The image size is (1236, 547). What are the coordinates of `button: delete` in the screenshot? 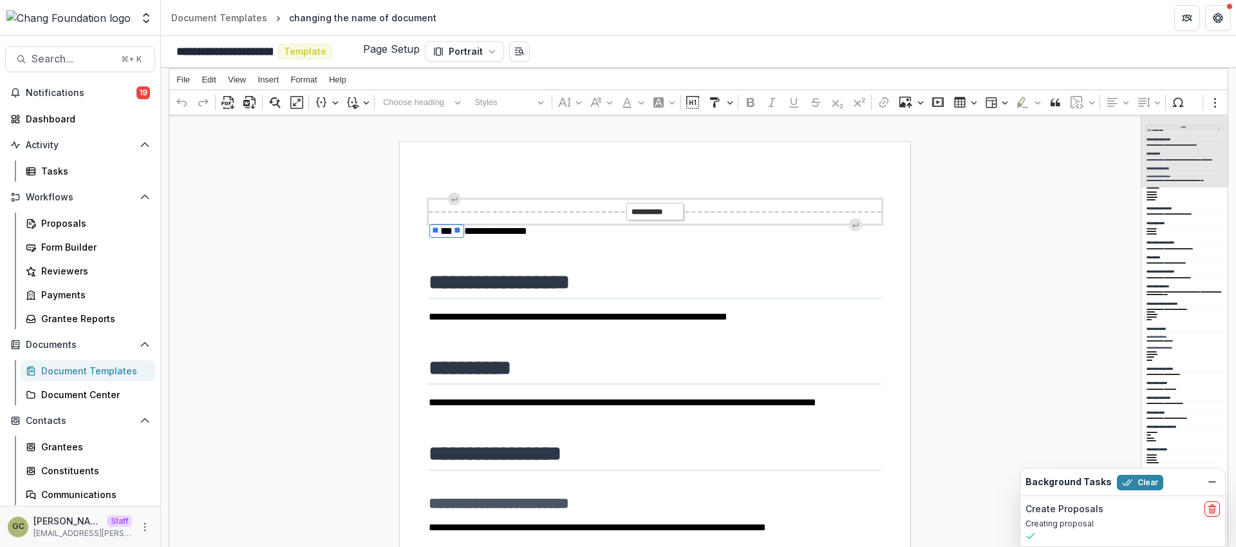 It's located at (1212, 509).